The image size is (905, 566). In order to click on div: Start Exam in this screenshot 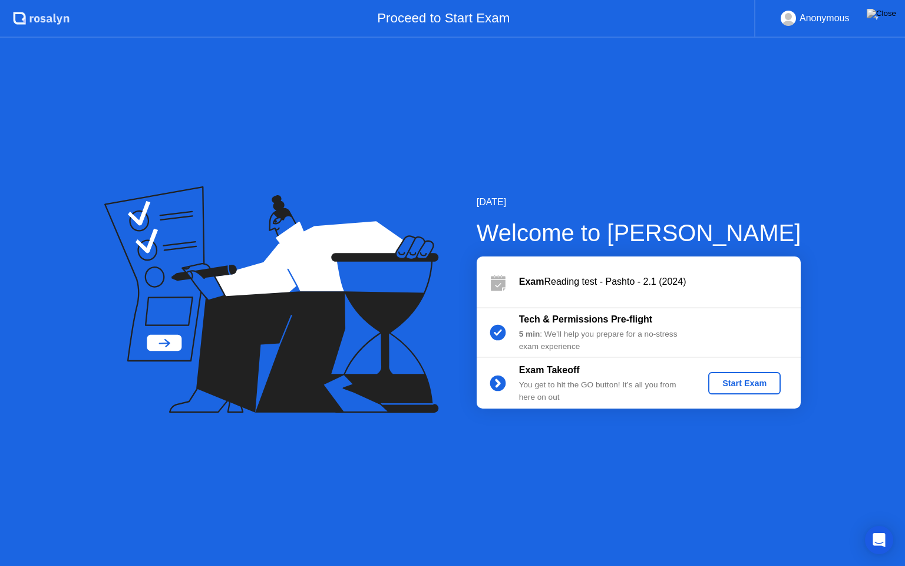, I will do `click(744, 383)`.